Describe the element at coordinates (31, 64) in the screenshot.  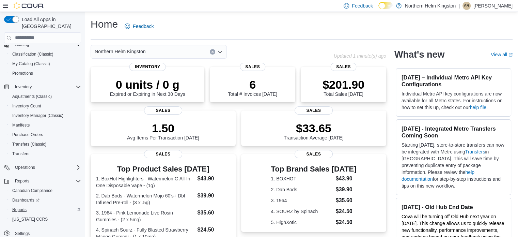
I see `a: My Catalog (Classic)` at that location.